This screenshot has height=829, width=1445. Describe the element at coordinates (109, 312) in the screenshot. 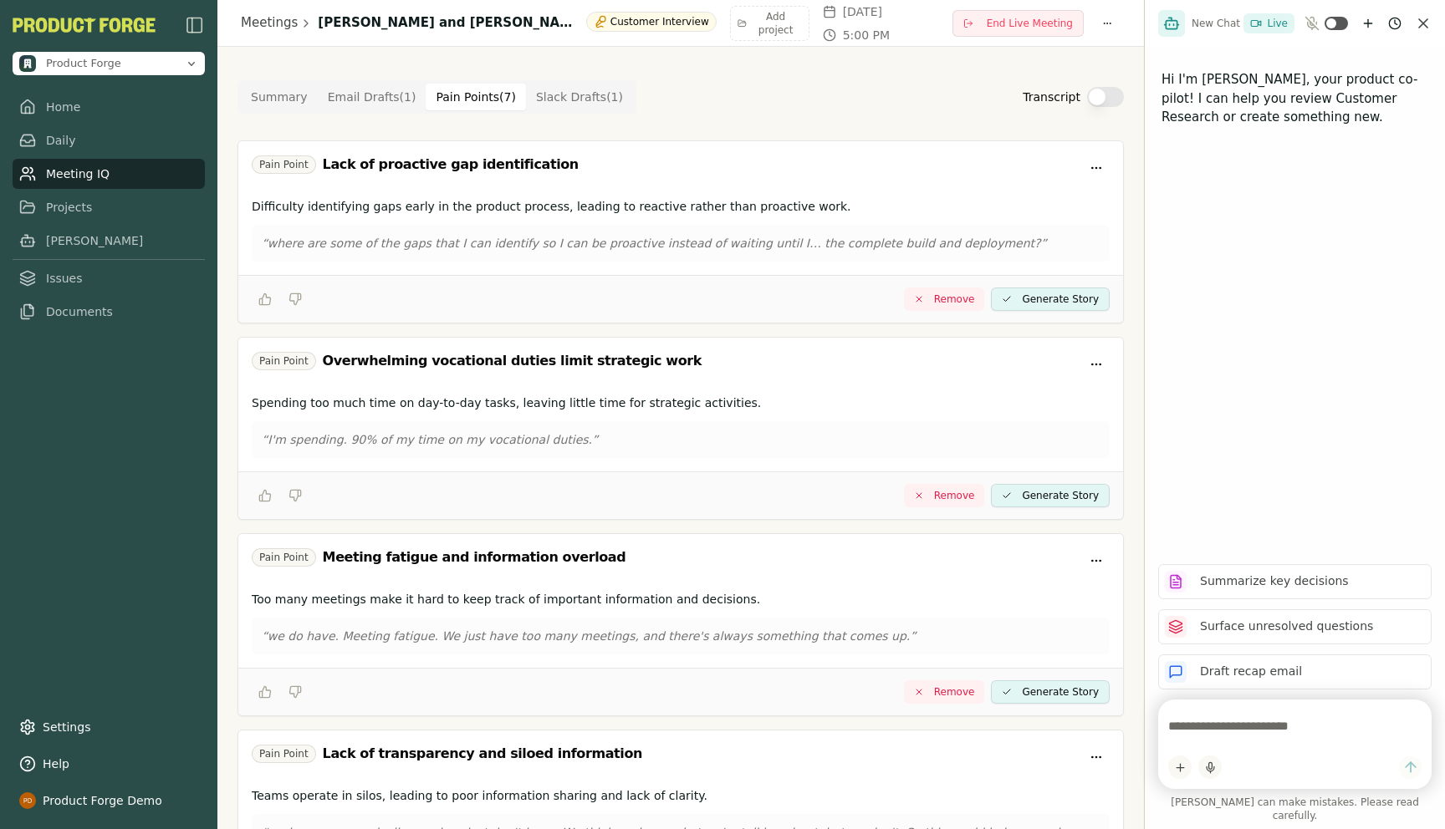

I see `a: Documents` at that location.